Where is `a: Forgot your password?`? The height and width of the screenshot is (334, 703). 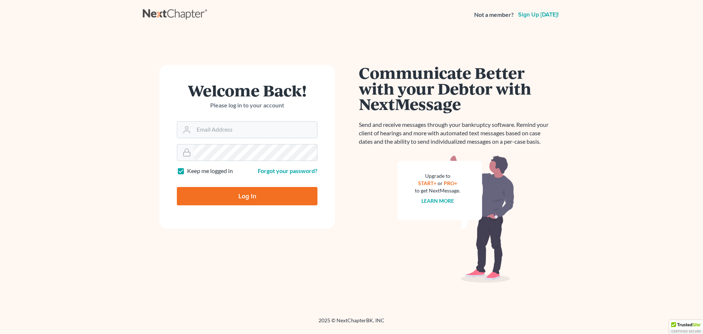
a: Forgot your password? is located at coordinates (287, 170).